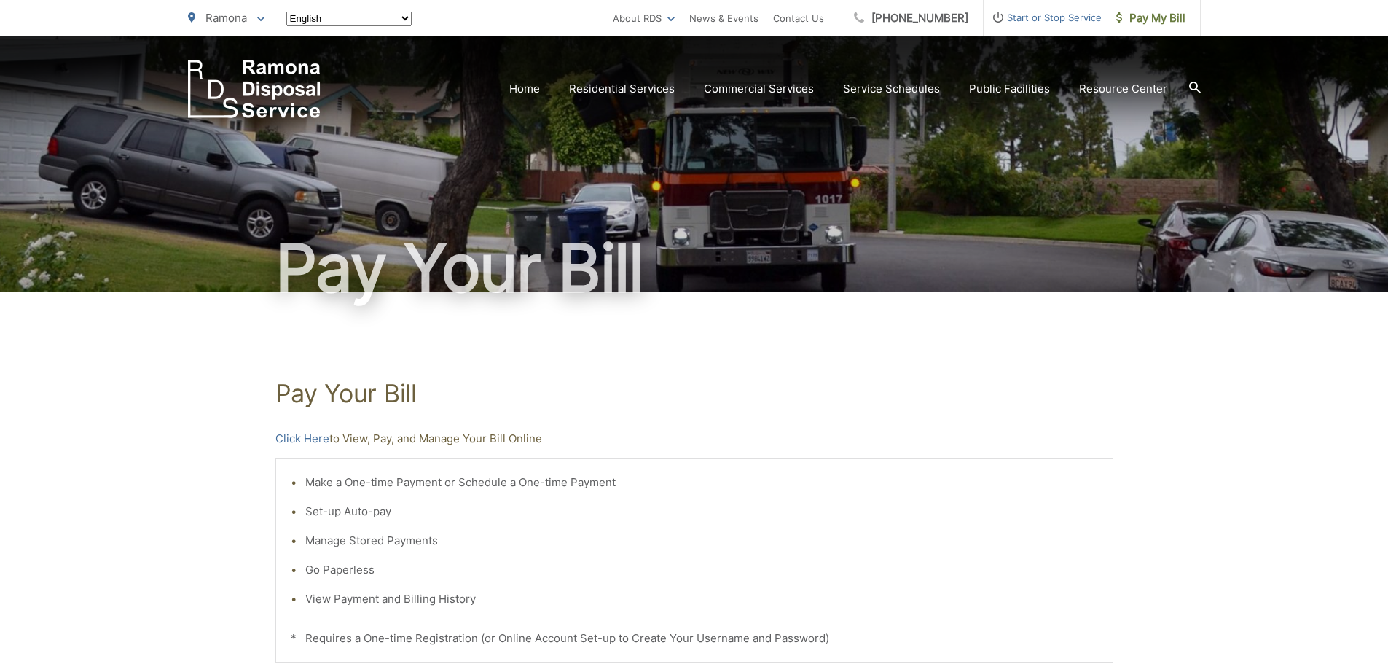 The image size is (1388, 664). Describe the element at coordinates (702, 541) in the screenshot. I see `li: Manage Stored Payments` at that location.